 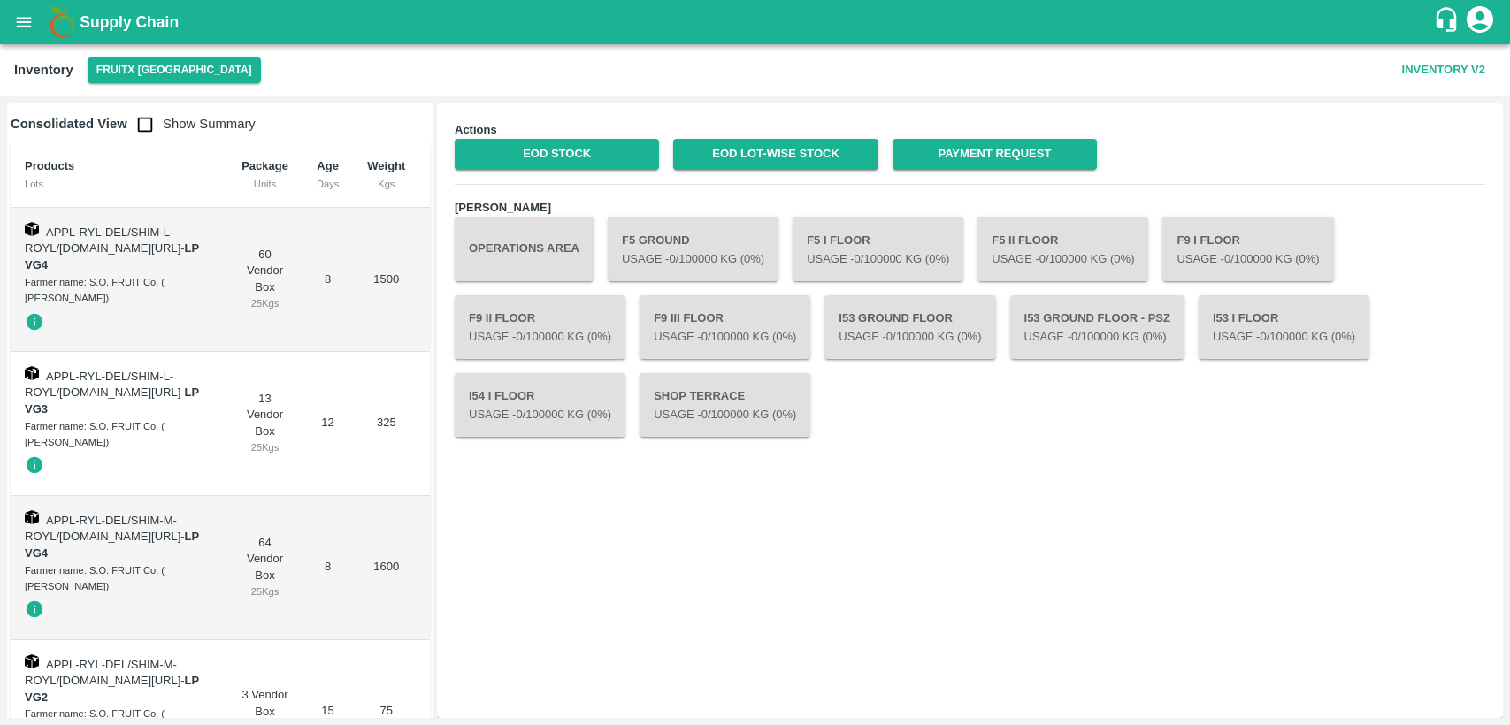 What do you see at coordinates (327, 165) in the screenshot?
I see `b: Age` at bounding box center [327, 165].